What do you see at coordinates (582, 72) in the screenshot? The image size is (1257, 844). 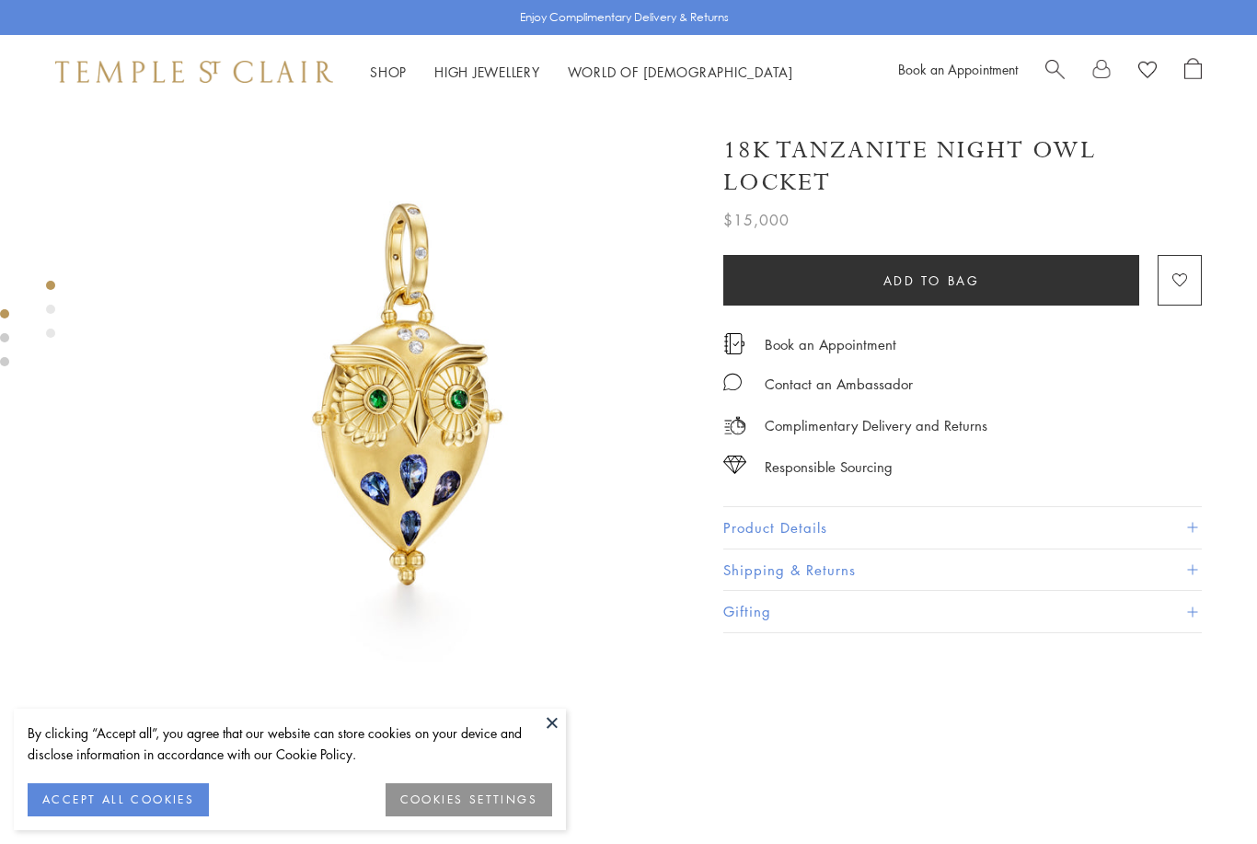 I see `nav: Main navigation` at bounding box center [582, 72].